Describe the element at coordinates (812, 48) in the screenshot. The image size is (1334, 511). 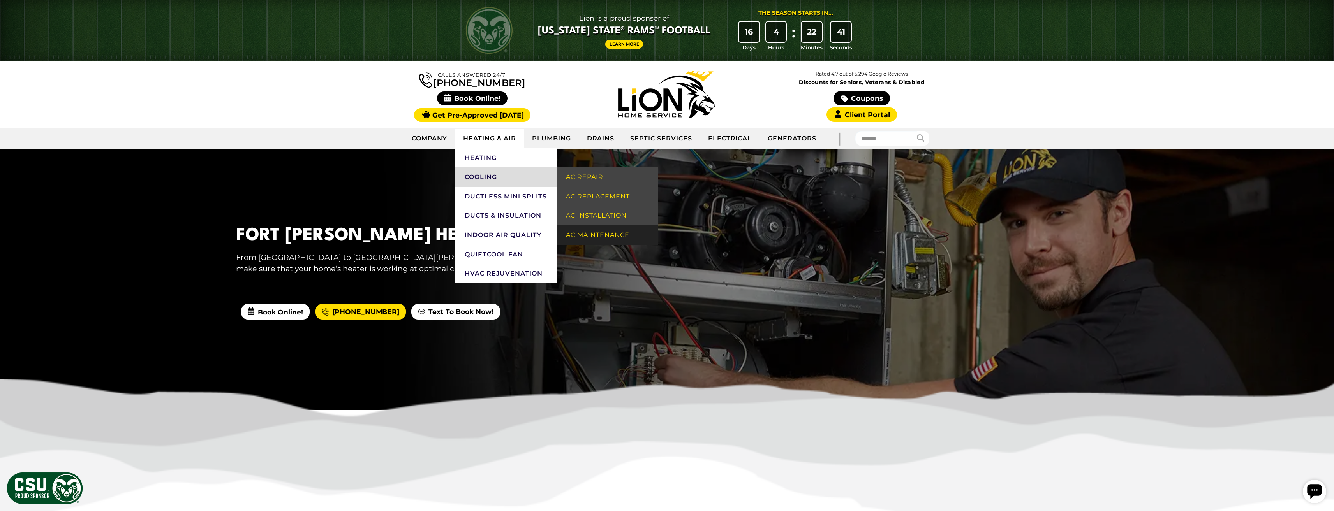
I see `span: Minutes` at that location.